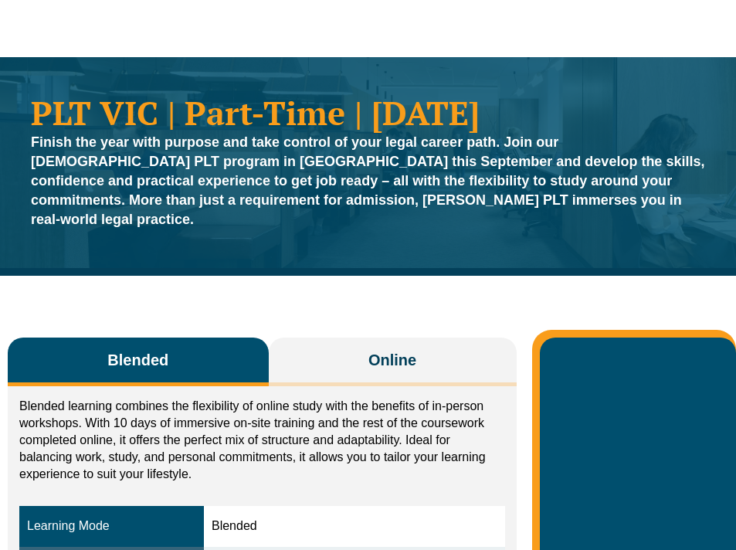 The height and width of the screenshot is (550, 736). What do you see at coordinates (138, 360) in the screenshot?
I see `span: Blended` at bounding box center [138, 360].